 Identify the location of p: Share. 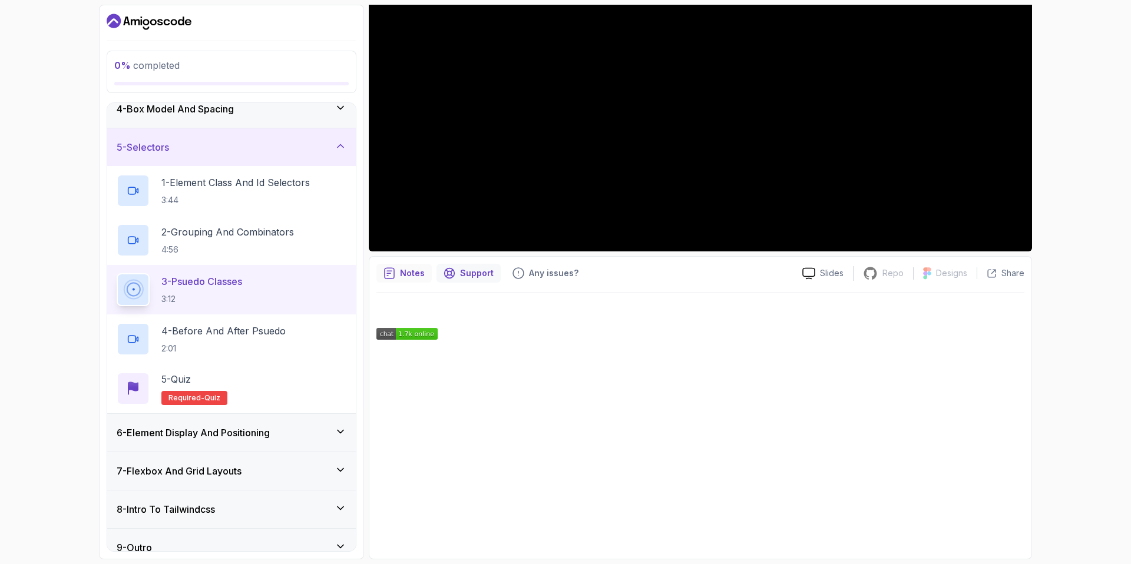
(1012, 273).